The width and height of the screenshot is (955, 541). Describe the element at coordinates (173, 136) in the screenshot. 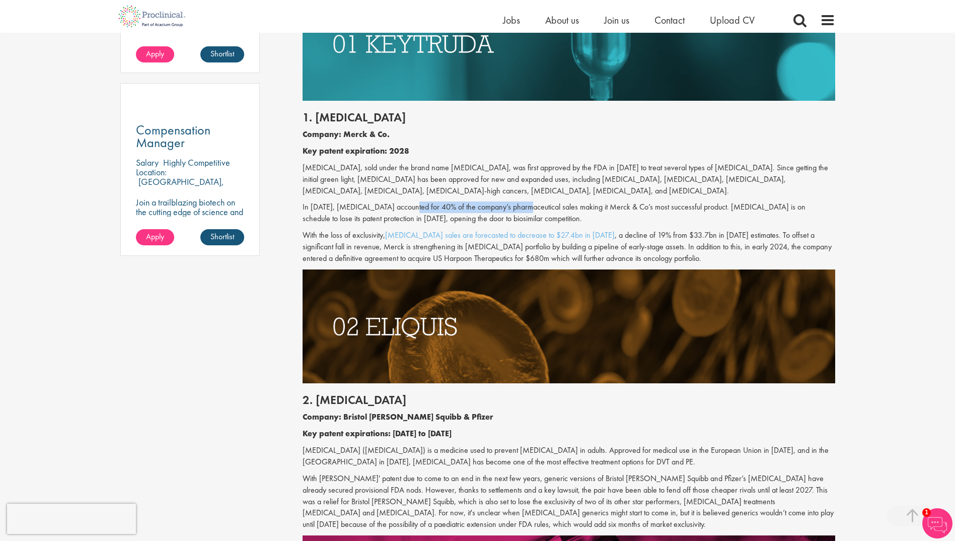

I see `span: Compensation Manager` at that location.